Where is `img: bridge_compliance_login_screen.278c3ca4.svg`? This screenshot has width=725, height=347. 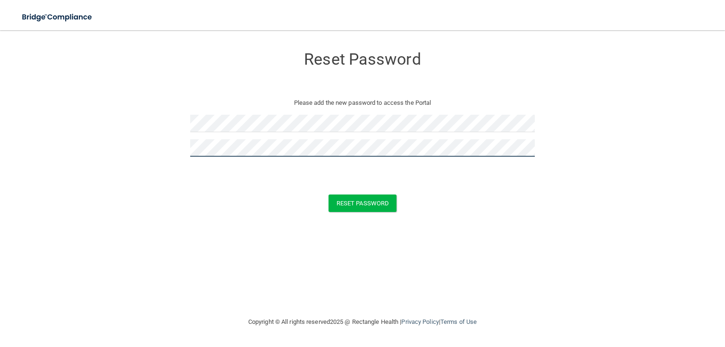 img: bridge_compliance_login_screen.278c3ca4.svg is located at coordinates (58, 17).